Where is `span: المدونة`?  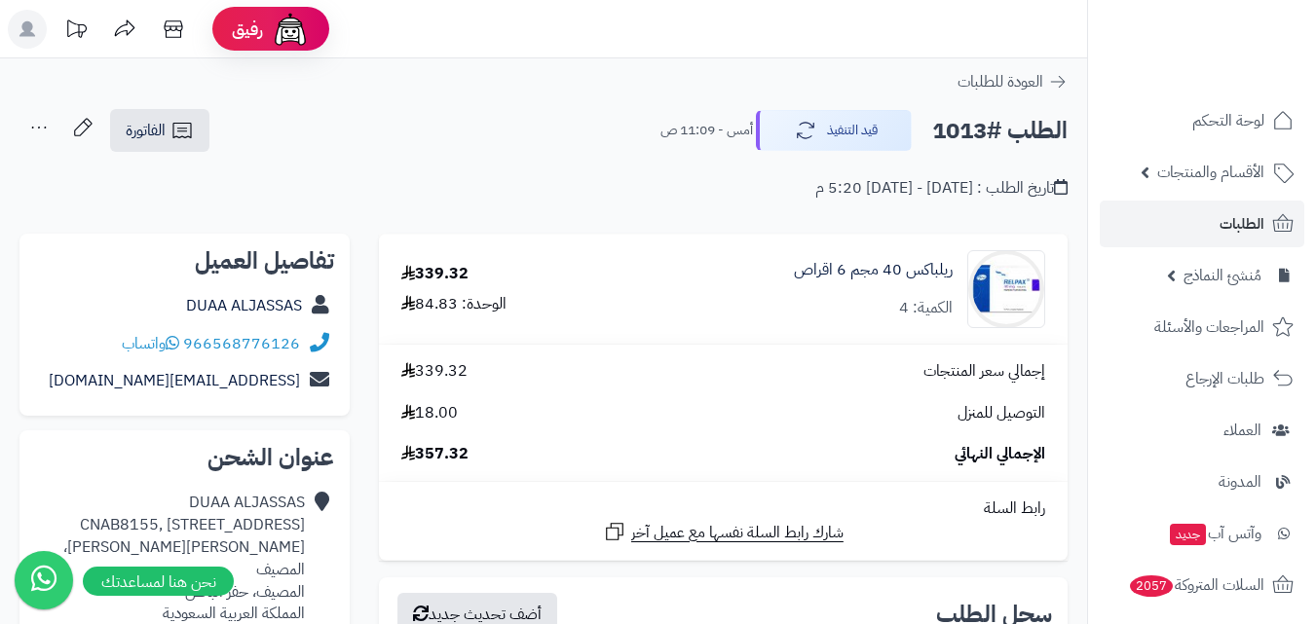 span: المدونة is located at coordinates (1240, 482).